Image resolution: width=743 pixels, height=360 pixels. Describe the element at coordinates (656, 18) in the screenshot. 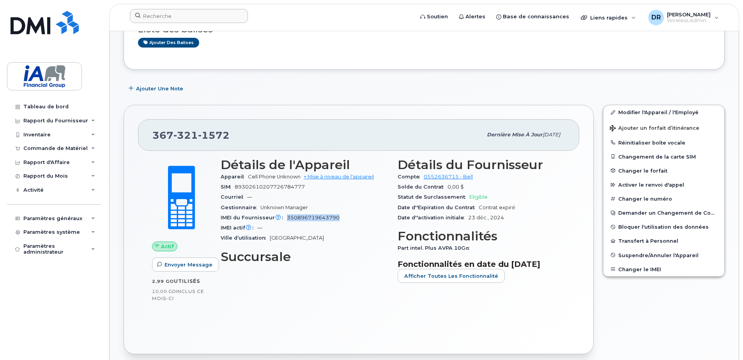

I see `span: DR` at that location.